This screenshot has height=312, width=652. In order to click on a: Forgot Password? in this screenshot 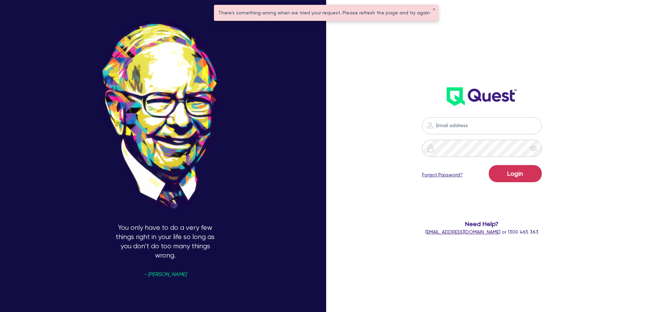, I will do `click(442, 175)`.